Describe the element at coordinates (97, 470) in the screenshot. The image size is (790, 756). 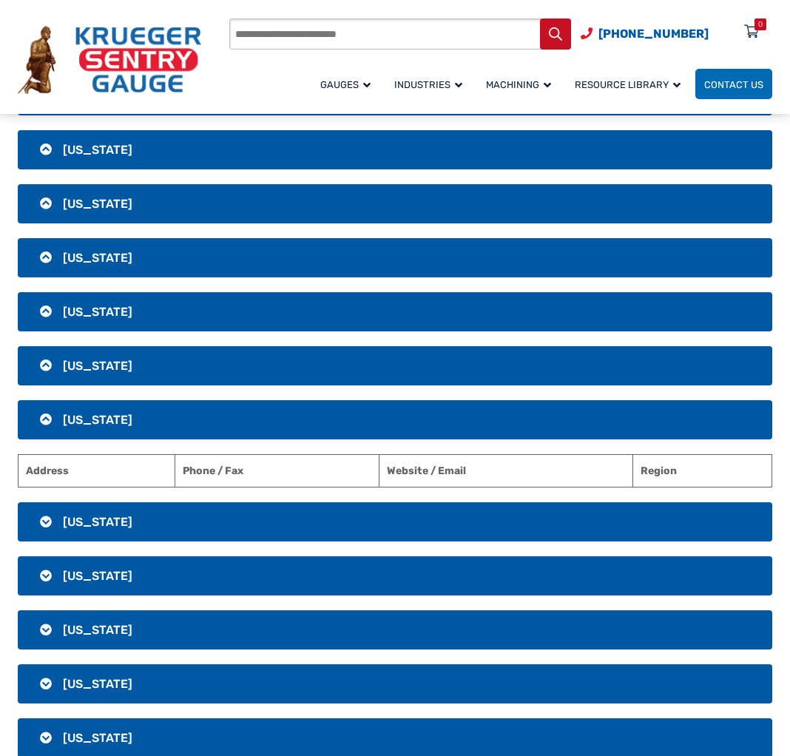
I see `th: Address` at that location.